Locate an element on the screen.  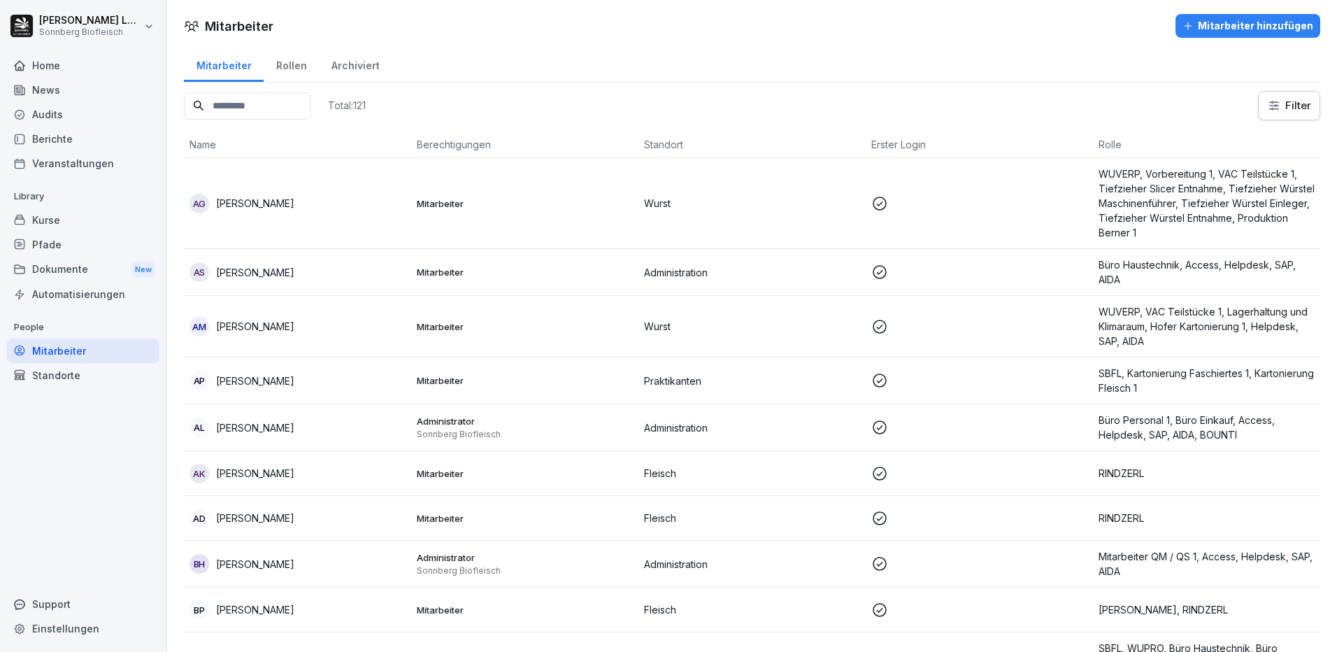
p: Praktikanten is located at coordinates (752, 381).